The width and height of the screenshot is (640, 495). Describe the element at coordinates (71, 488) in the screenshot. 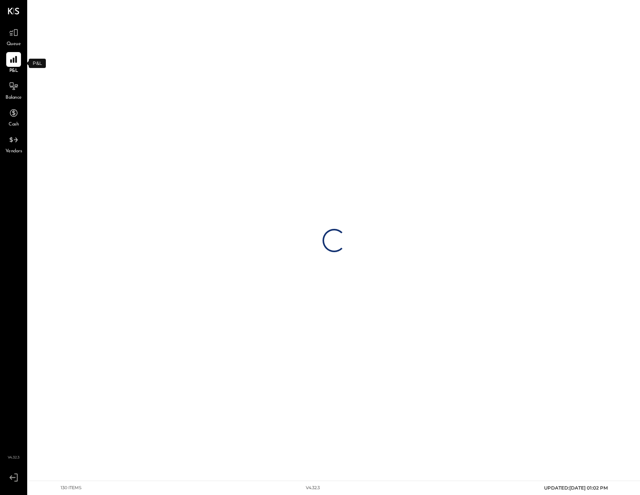

I see `div: 130 items` at that location.